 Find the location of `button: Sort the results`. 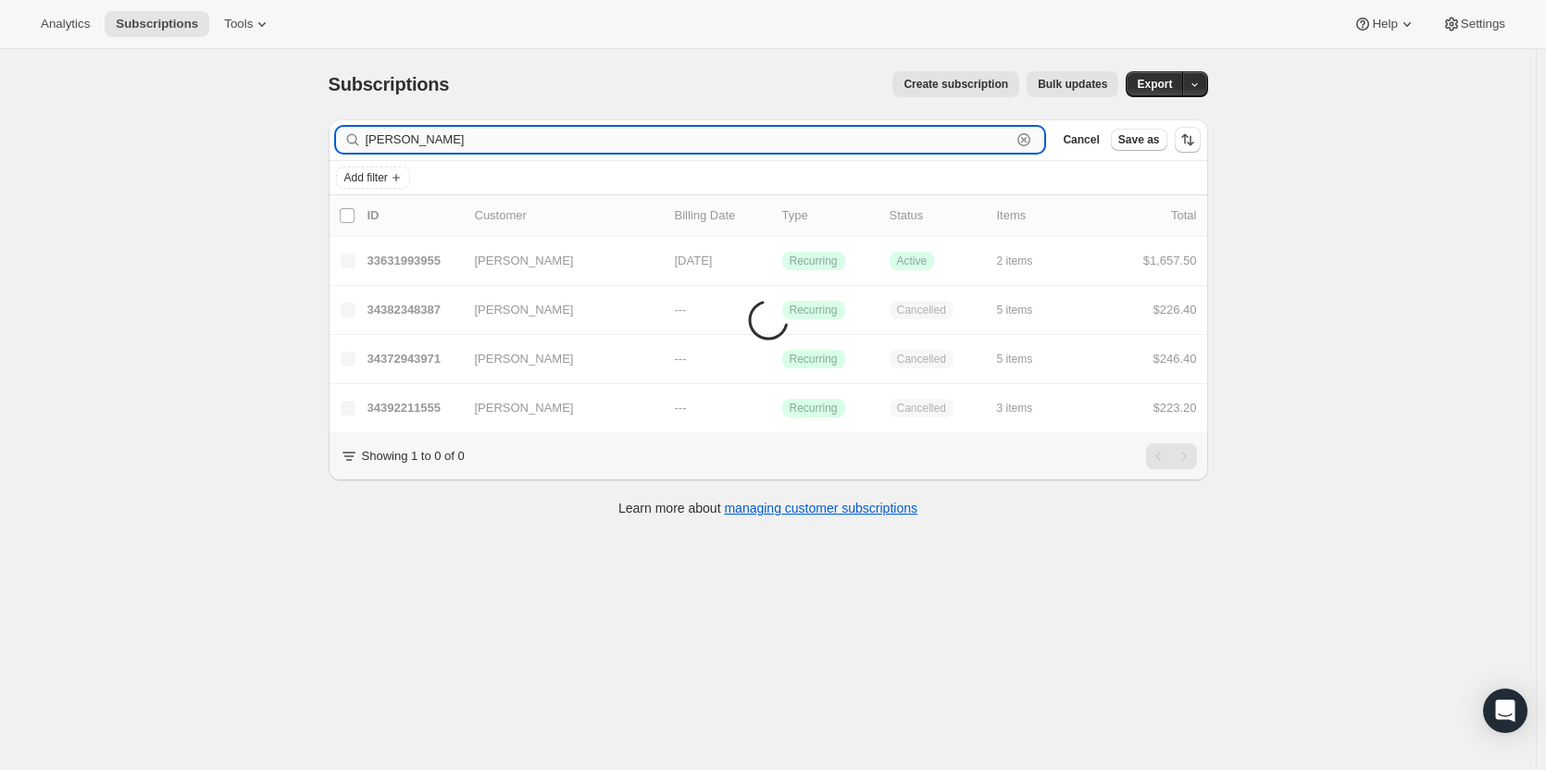

button: Sort the results is located at coordinates (1188, 140).